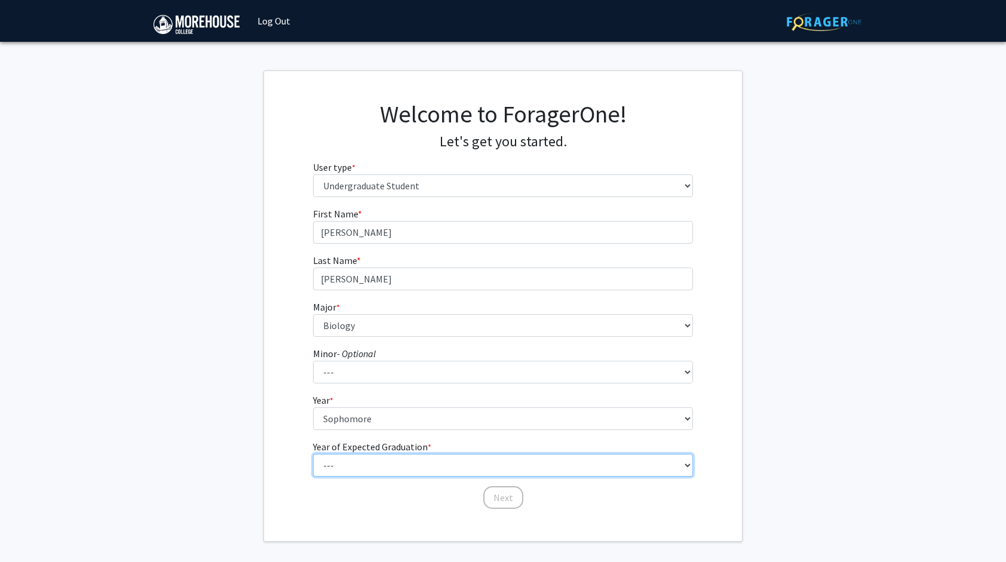  Describe the element at coordinates (372, 447) in the screenshot. I see `label: Year of Expected Graduation` at that location.